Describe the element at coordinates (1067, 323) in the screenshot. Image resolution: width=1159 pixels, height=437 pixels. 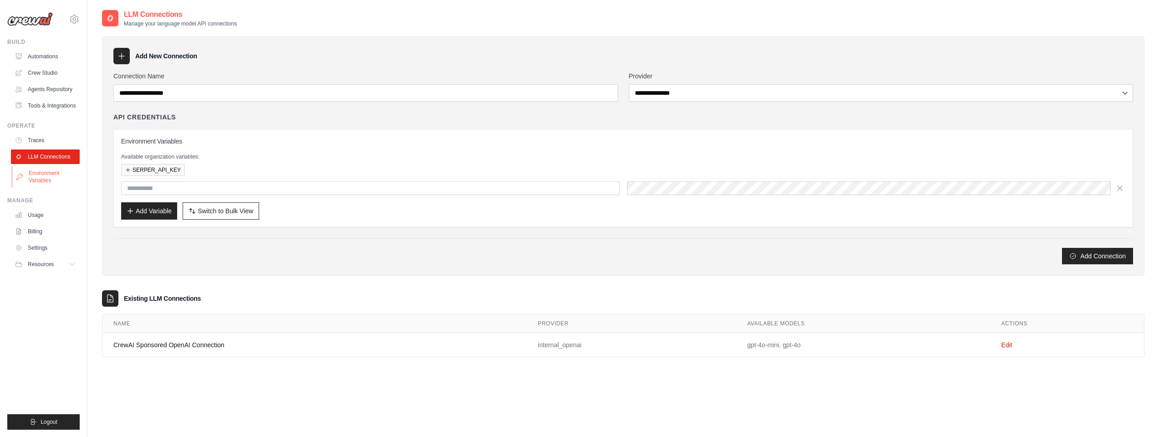
I see `th: Actions` at that location.